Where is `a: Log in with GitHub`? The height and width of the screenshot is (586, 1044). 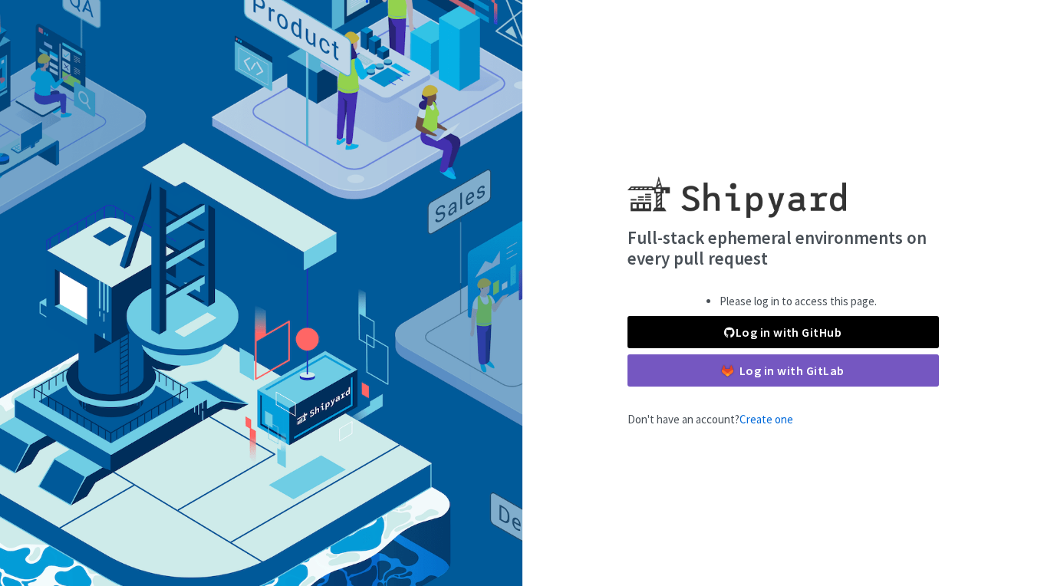
a: Log in with GitHub is located at coordinates (783, 332).